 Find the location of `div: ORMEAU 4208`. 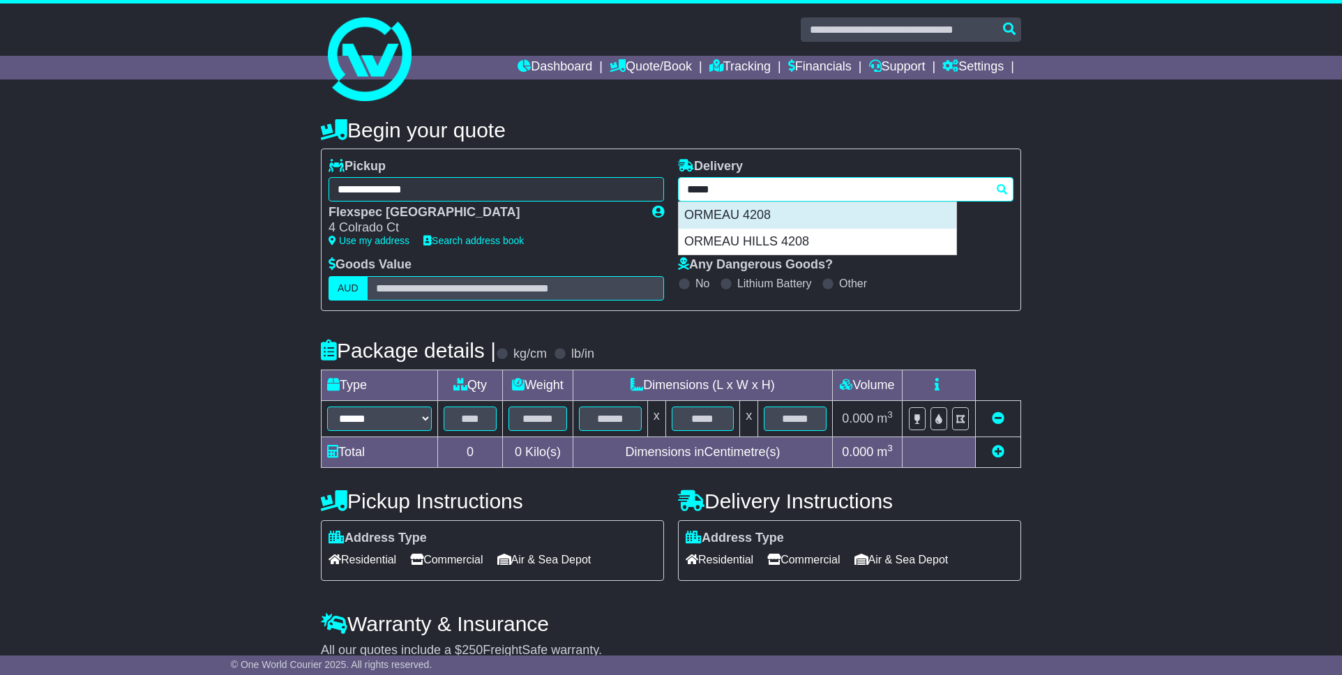

div: ORMEAU 4208 is located at coordinates (817, 216).